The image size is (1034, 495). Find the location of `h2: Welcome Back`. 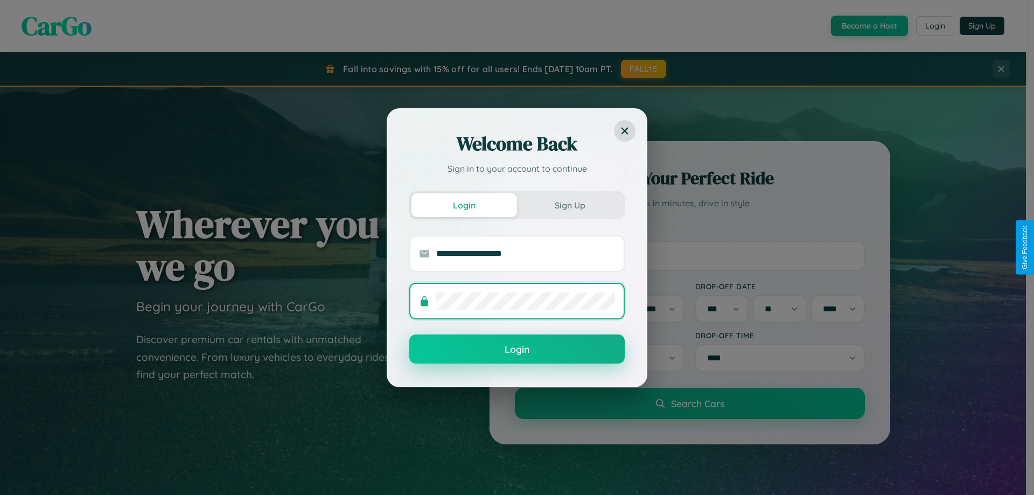

h2: Welcome Back is located at coordinates (517, 144).